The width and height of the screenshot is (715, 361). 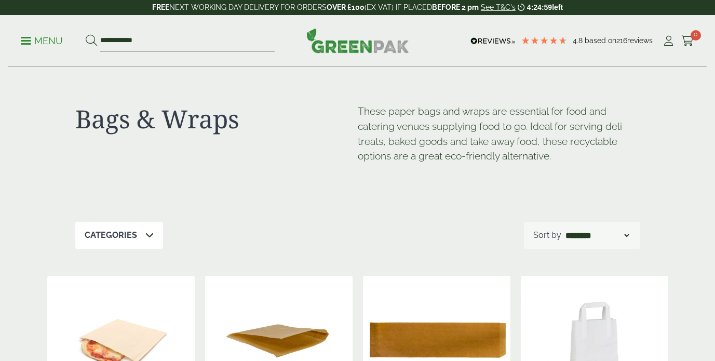 I want to click on p: Sort by, so click(x=547, y=235).